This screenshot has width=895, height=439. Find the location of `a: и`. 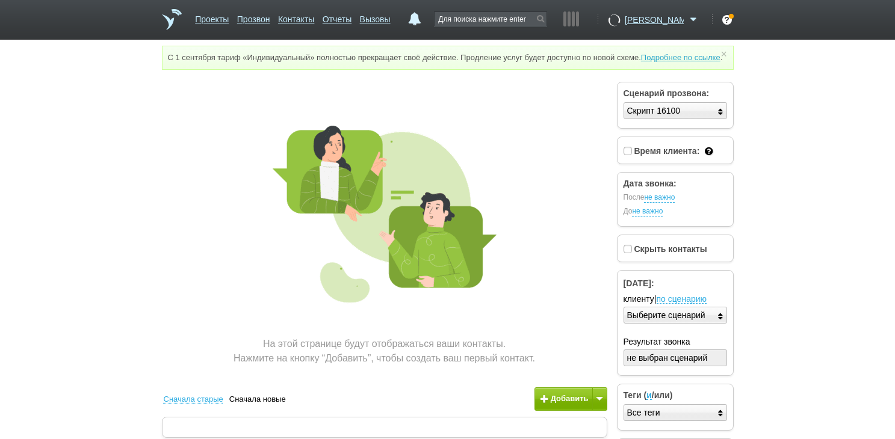

a: и is located at coordinates (649, 396).